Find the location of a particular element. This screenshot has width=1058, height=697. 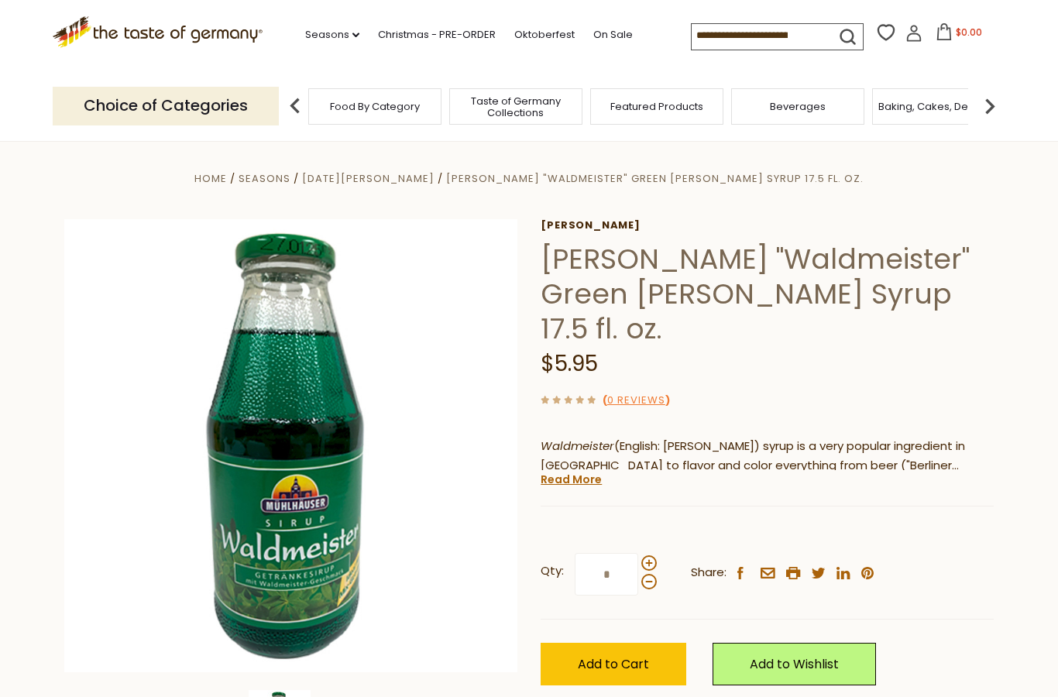

input: Qty: is located at coordinates (607, 574).